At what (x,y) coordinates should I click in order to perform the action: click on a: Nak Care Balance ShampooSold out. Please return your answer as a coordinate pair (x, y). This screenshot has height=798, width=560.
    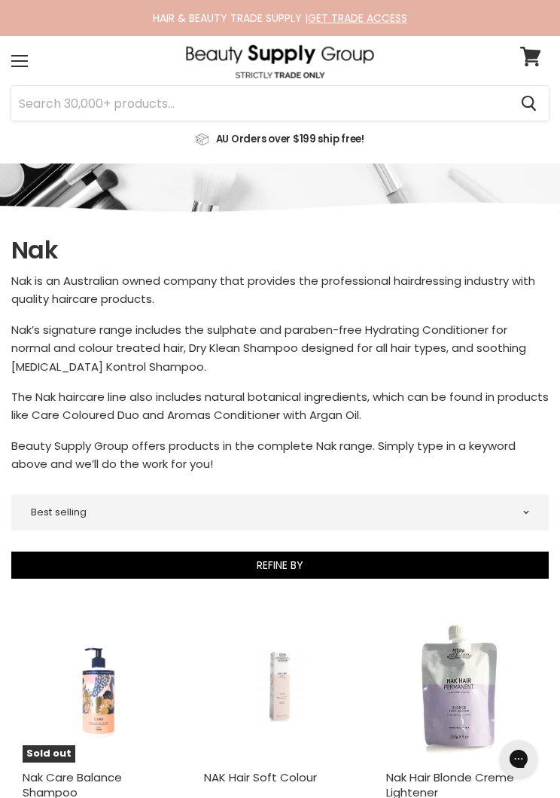
    Looking at the image, I should click on (98, 686).